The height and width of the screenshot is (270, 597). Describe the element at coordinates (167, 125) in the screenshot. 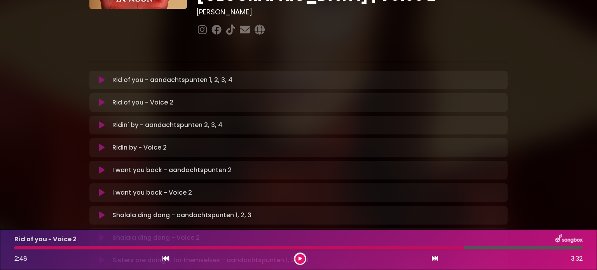

I see `p: Ridin' by - aandachtspunten 2, 3, 4` at that location.